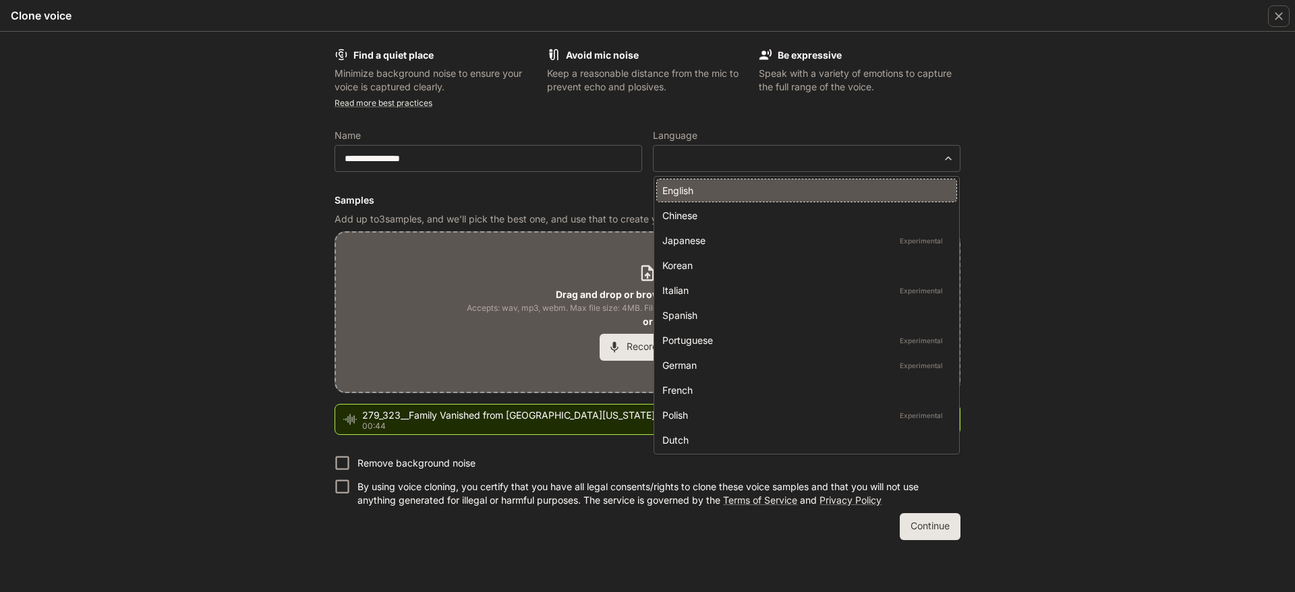 Image resolution: width=1295 pixels, height=592 pixels. What do you see at coordinates (804, 240) in the screenshot?
I see `div: Japanese` at bounding box center [804, 240].